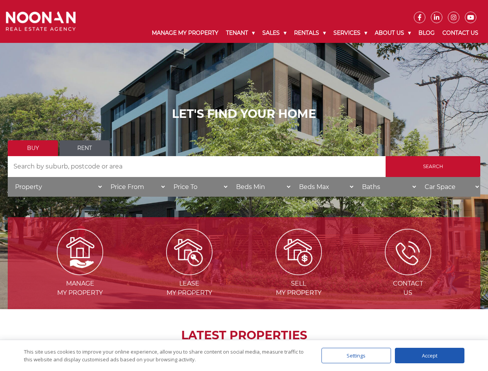 This screenshot has width=488, height=371. Describe the element at coordinates (85, 148) in the screenshot. I see `a: Rent` at that location.